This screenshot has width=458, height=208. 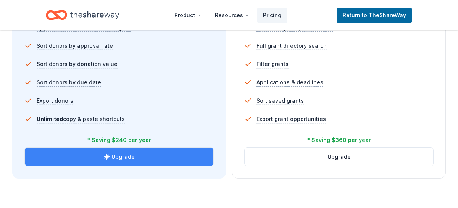 What do you see at coordinates (50, 119) in the screenshot?
I see `span: Unlimited` at bounding box center [50, 119].